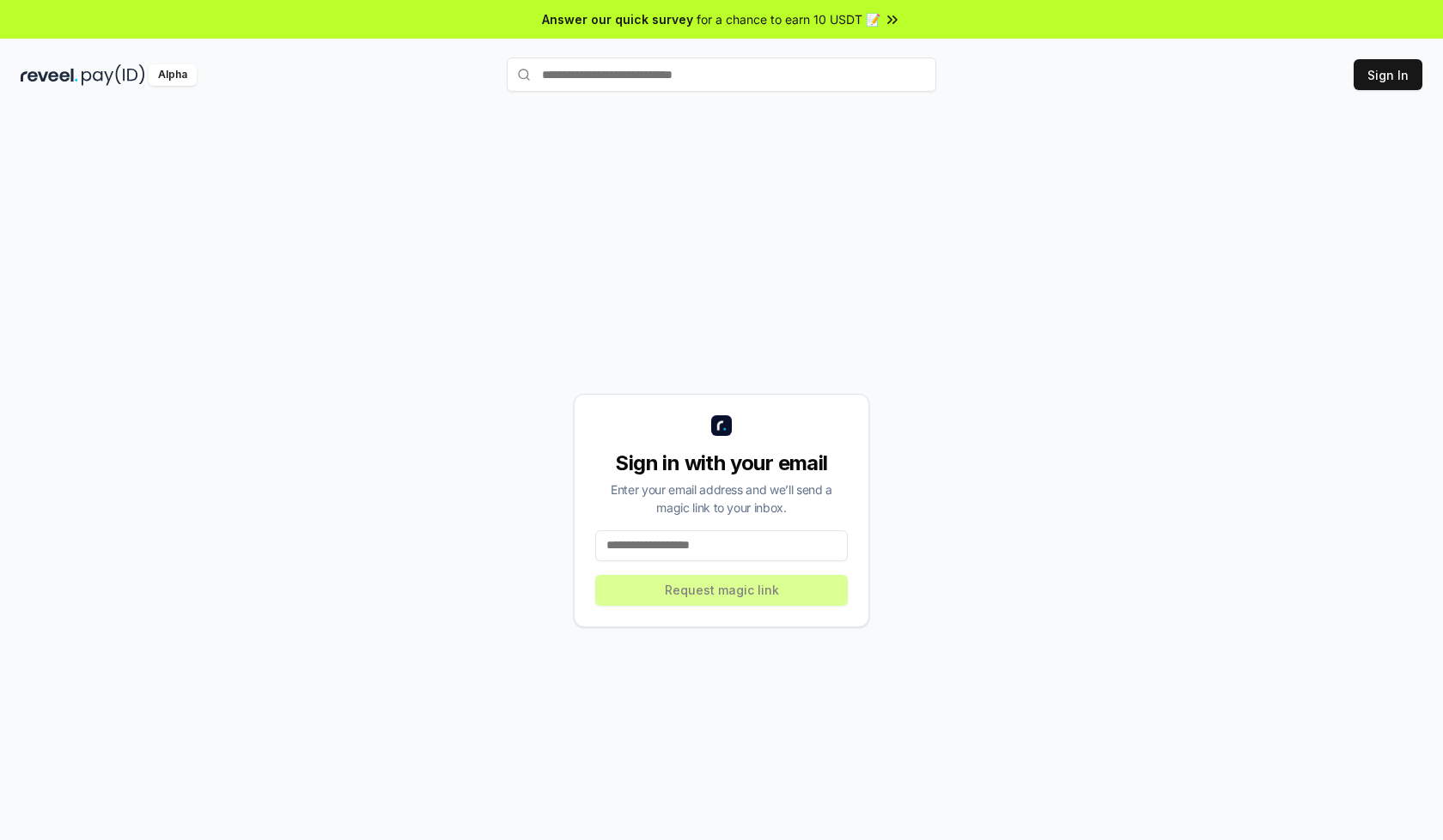  What do you see at coordinates (173, 75) in the screenshot?
I see `div: Alpha` at bounding box center [173, 75].